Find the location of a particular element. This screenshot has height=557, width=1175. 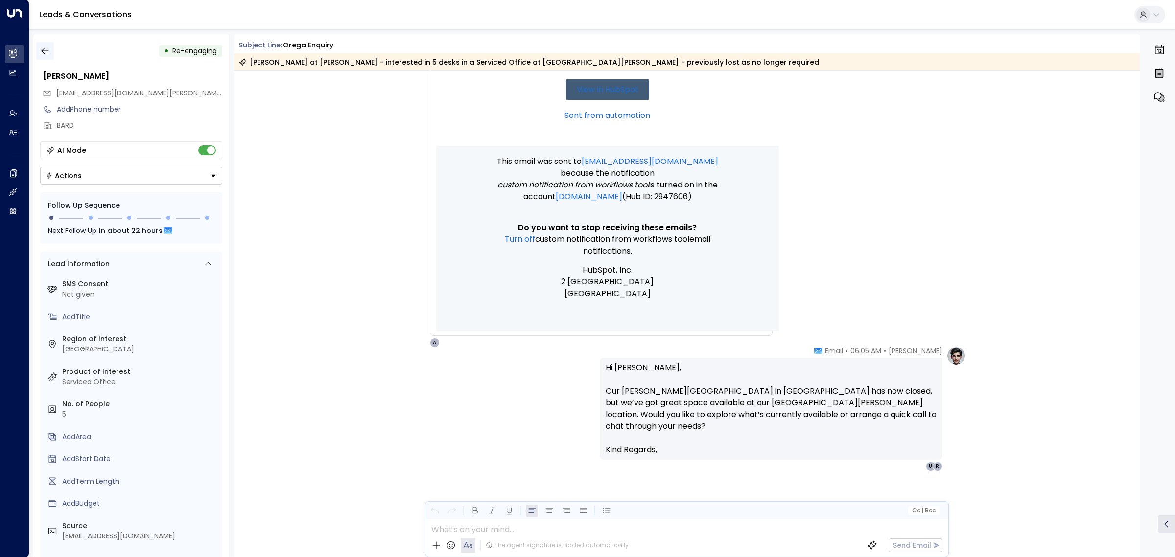

div: 5 is located at coordinates (140, 414).